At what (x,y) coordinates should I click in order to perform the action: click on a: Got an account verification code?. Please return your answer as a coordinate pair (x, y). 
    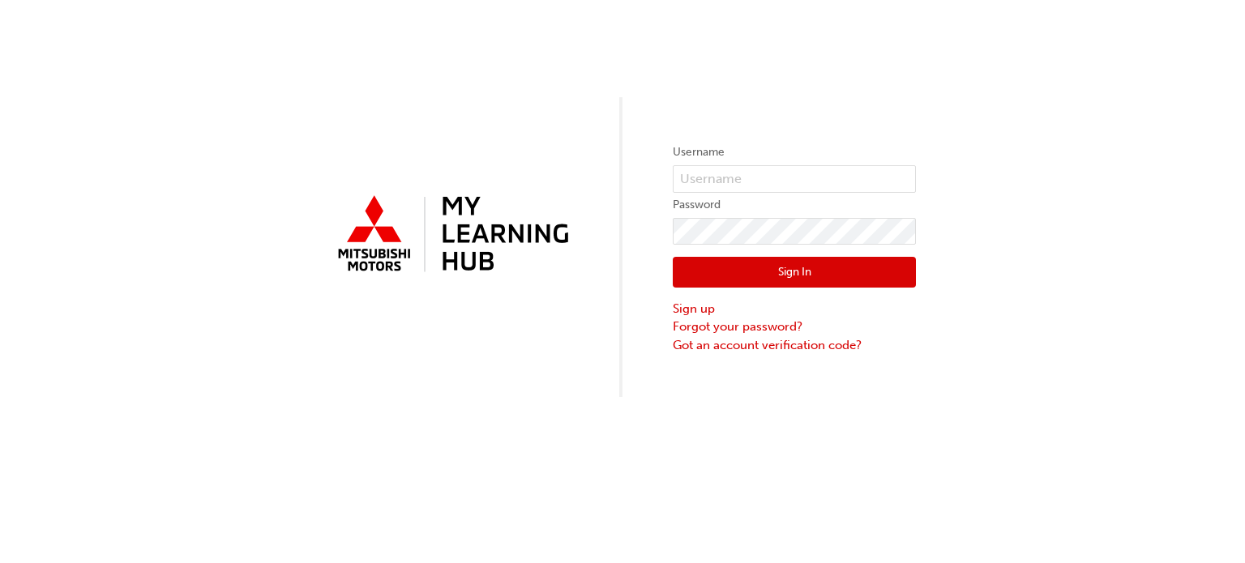
    Looking at the image, I should click on (794, 345).